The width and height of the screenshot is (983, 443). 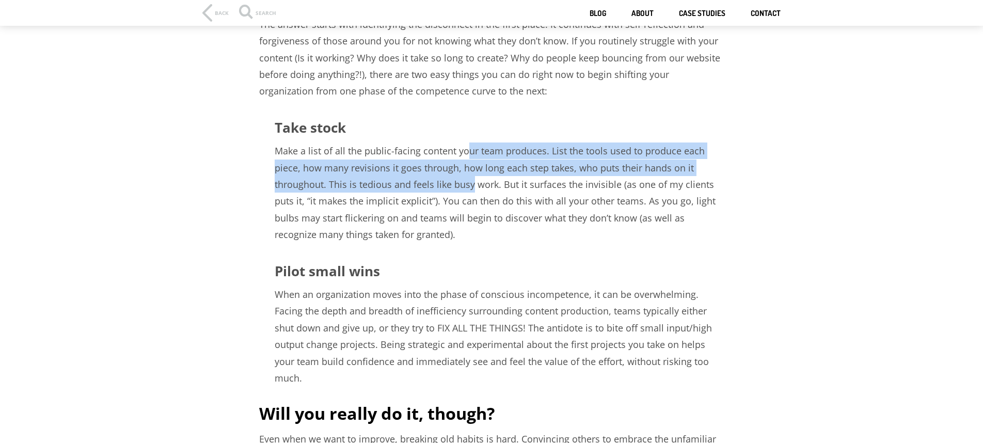 What do you see at coordinates (492, 58) in the screenshot?
I see `p: The answer starts with identifying the disconnect in the first place. It continues with self-refl...` at bounding box center [492, 58].